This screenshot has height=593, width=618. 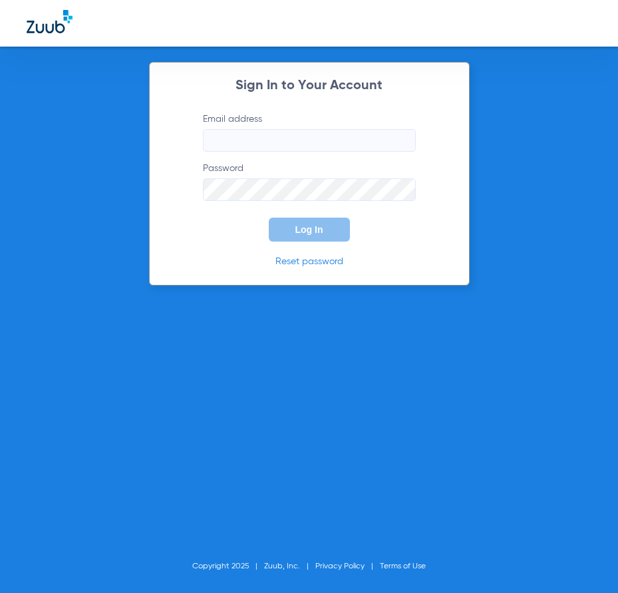 I want to click on li: Copyright 2025, so click(x=228, y=566).